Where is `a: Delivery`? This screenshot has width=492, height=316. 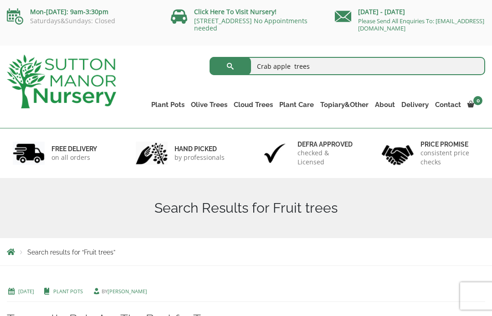 a: Delivery is located at coordinates (415, 105).